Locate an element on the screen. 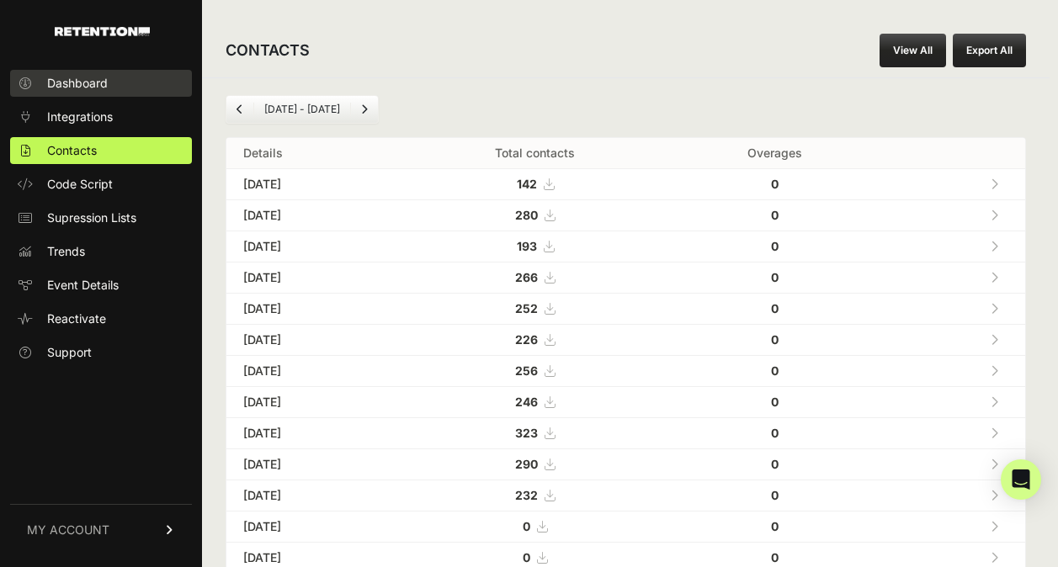  span: Integrations is located at coordinates (80, 117).